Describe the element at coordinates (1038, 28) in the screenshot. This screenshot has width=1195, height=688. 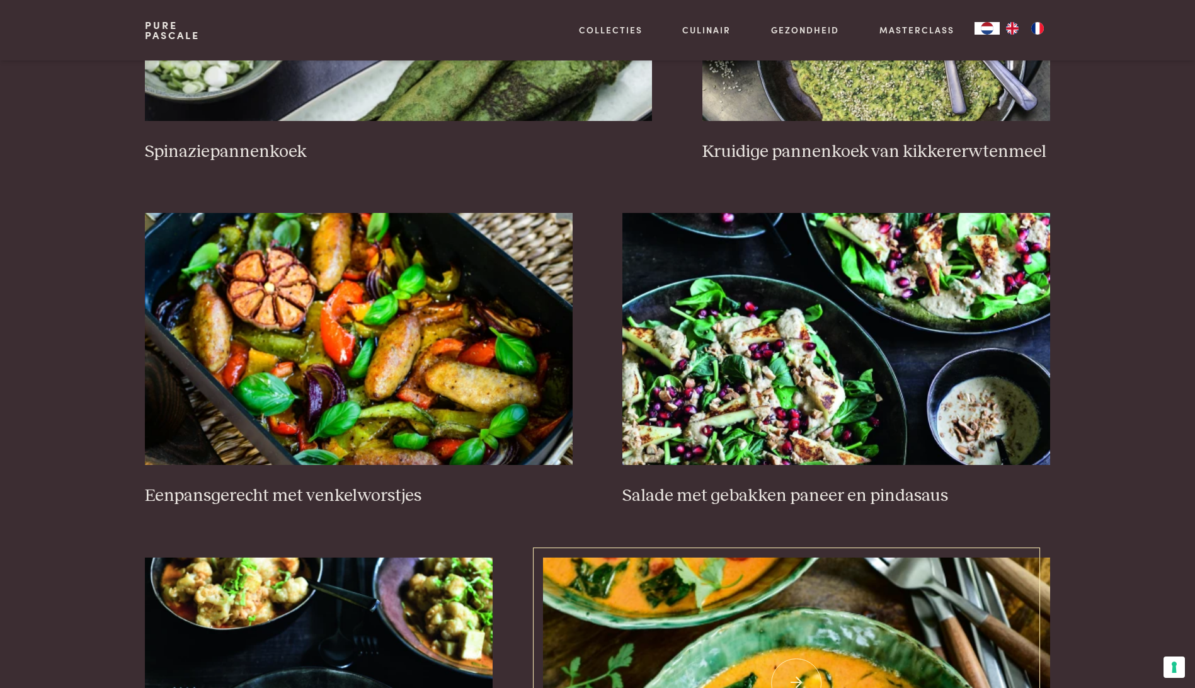
I see `a: FR` at that location.